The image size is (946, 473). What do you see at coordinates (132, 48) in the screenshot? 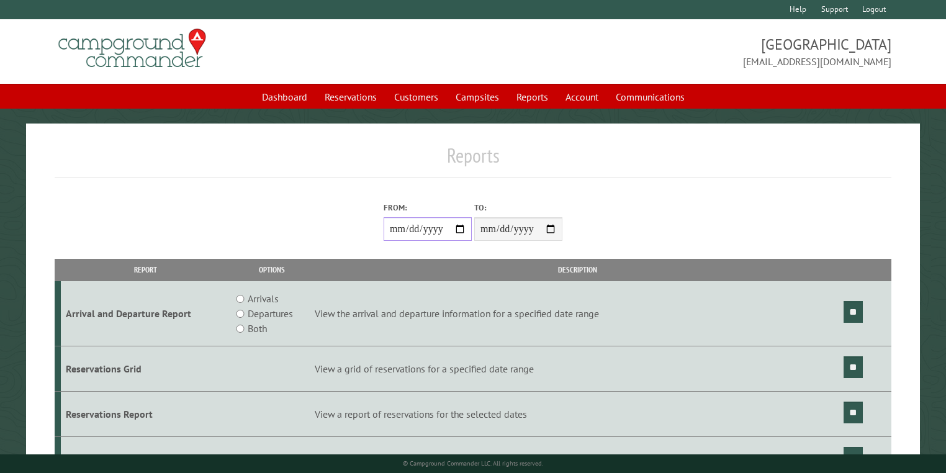
I see `img: Campground Commander` at bounding box center [132, 48].